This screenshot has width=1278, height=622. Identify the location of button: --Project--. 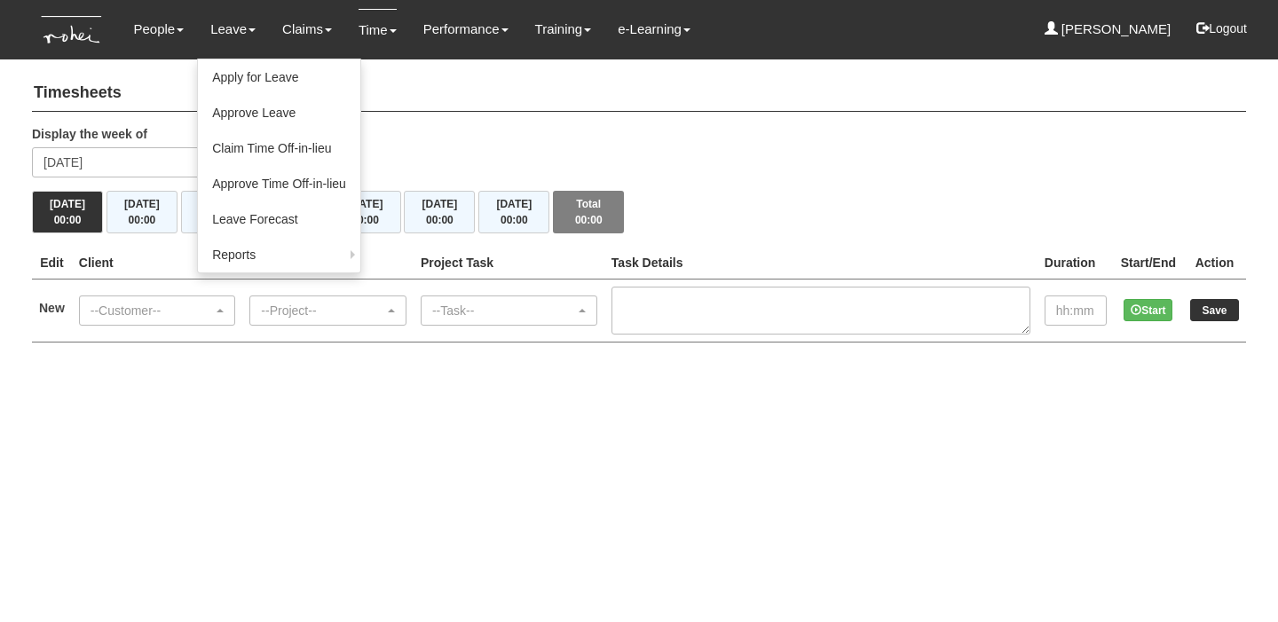
(328, 311).